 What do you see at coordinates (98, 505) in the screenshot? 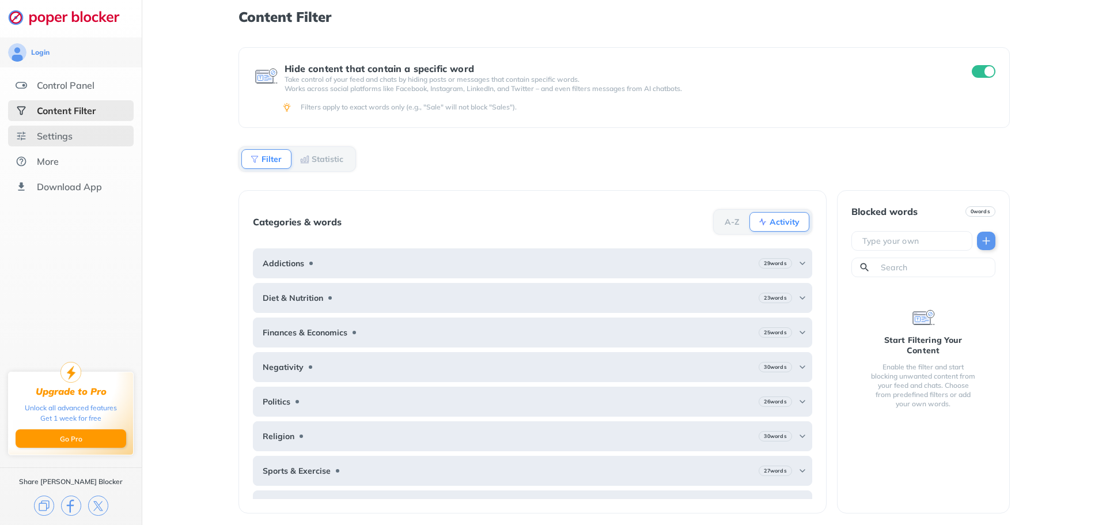
I see `img: x.svg` at bounding box center [98, 505].